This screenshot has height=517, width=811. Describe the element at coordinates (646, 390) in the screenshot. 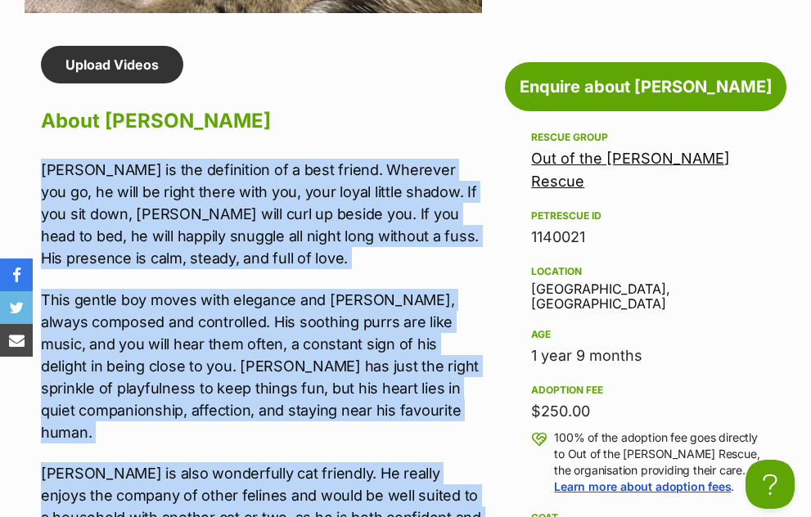

I see `div: Adoption fee` at that location.